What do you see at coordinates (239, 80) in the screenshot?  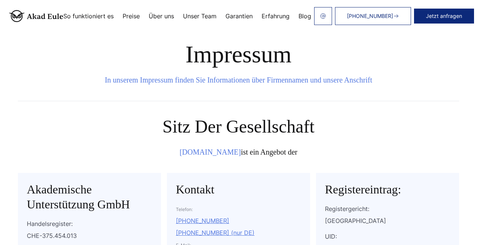 I see `div: In unserem Impressum finden Sie Informationen über Firmennamen und unsere Anschrift` at bounding box center [239, 80].